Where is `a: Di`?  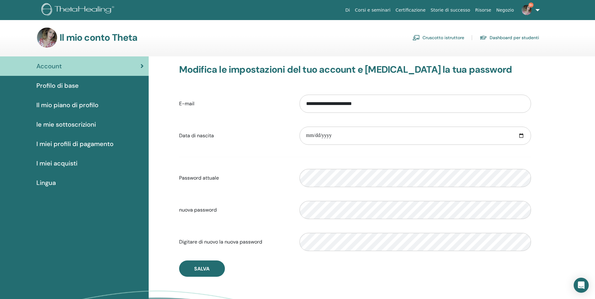 a: Di is located at coordinates (348, 10).